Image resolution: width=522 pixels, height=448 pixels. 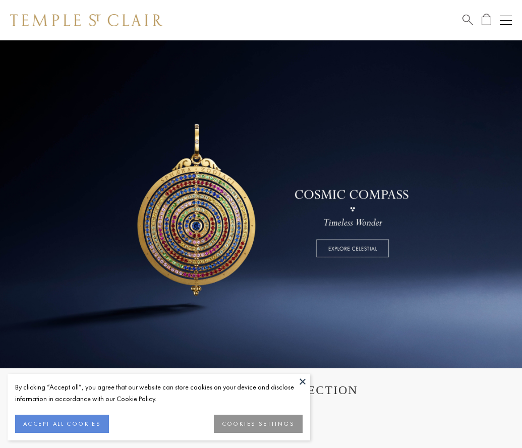 I want to click on button: Open navigation, so click(x=506, y=20).